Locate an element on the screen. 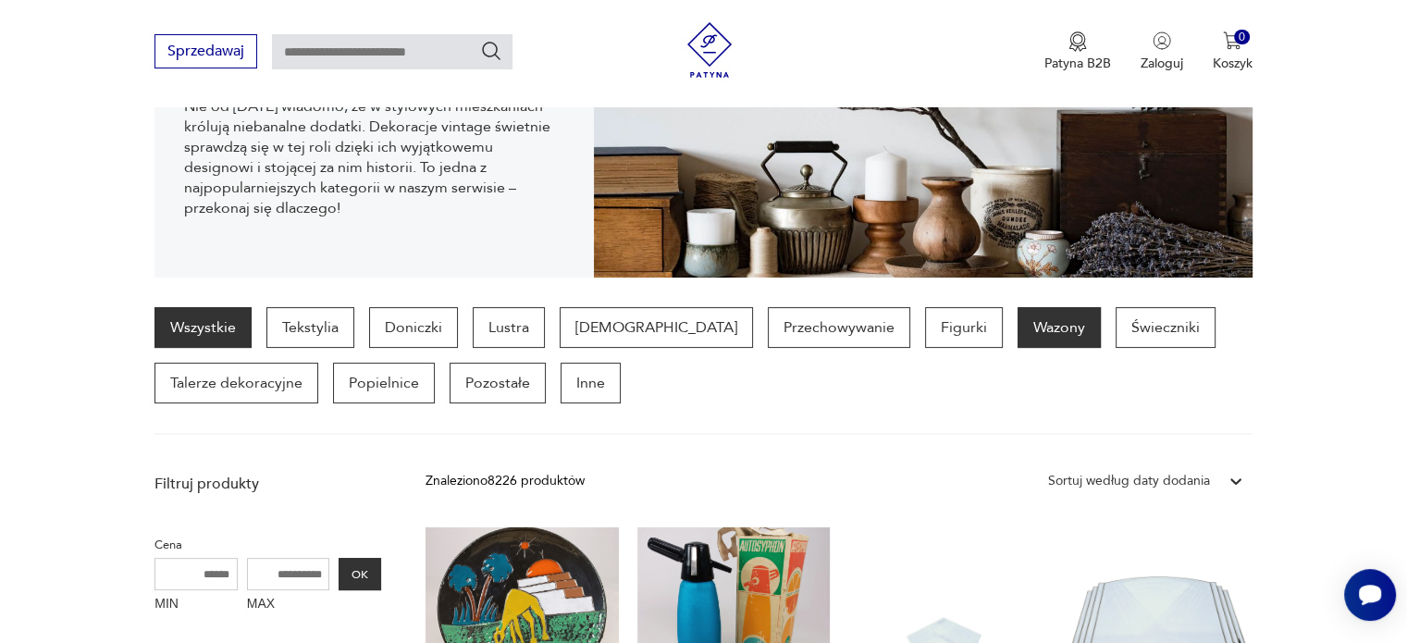 The height and width of the screenshot is (643, 1407). p: Cena is located at coordinates (267, 545).